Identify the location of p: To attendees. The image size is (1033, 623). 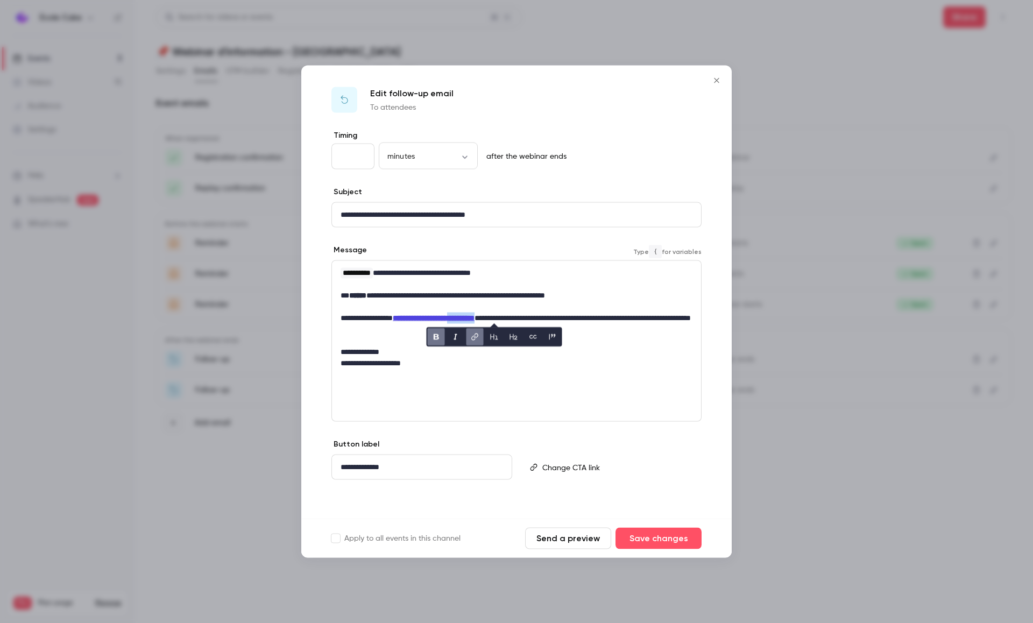
(411, 108).